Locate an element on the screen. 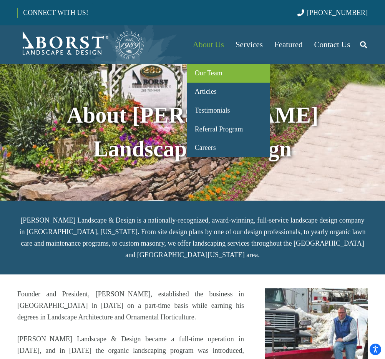  a: Careers is located at coordinates (229, 148).